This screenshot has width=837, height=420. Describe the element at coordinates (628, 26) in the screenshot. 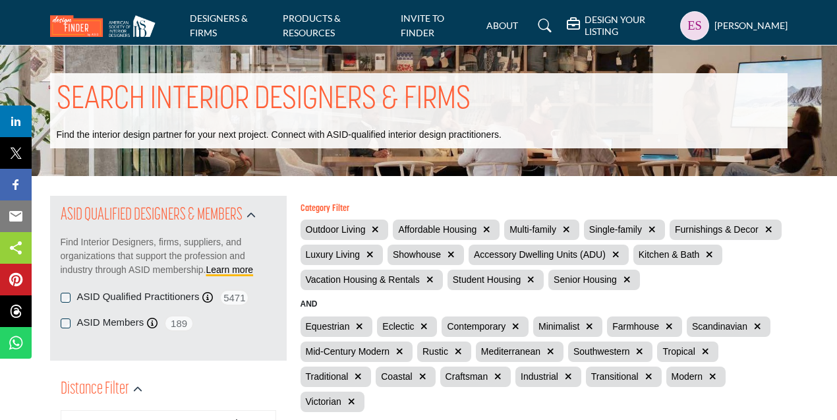

I see `h5: DESIGN YOUR LISTING` at that location.